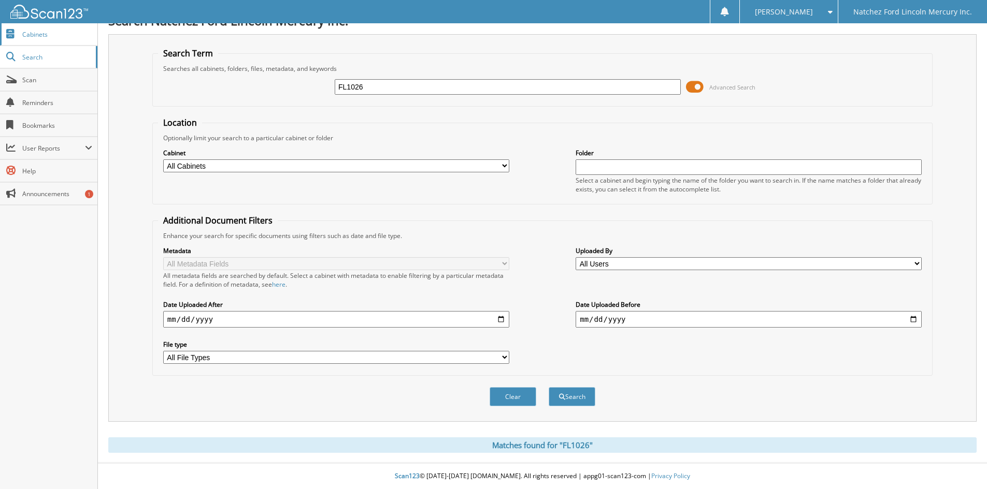 Image resolution: width=987 pixels, height=489 pixels. I want to click on legend: Additional Document Filters, so click(218, 221).